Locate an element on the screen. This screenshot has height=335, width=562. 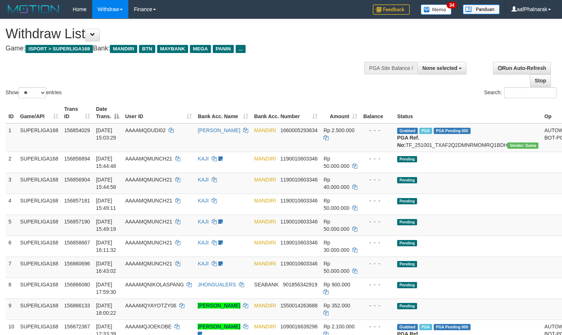
span: Marked by aafsoycanthlai is located at coordinates (425, 131).